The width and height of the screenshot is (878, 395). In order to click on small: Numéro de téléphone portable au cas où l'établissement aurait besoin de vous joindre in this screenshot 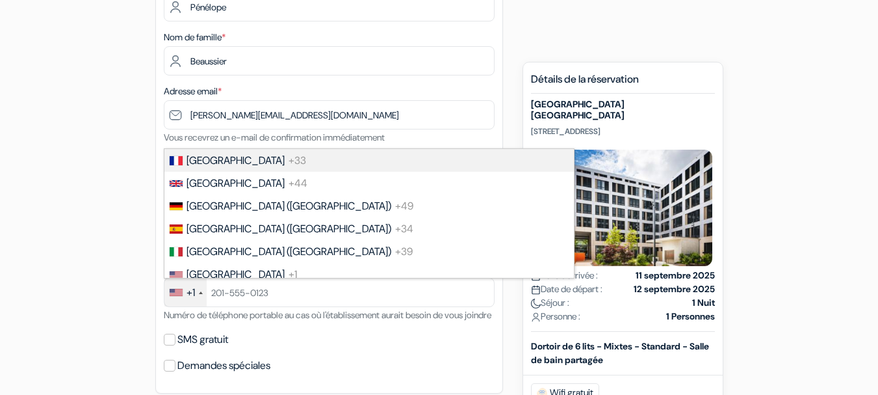, I will do `click(328, 315)`.